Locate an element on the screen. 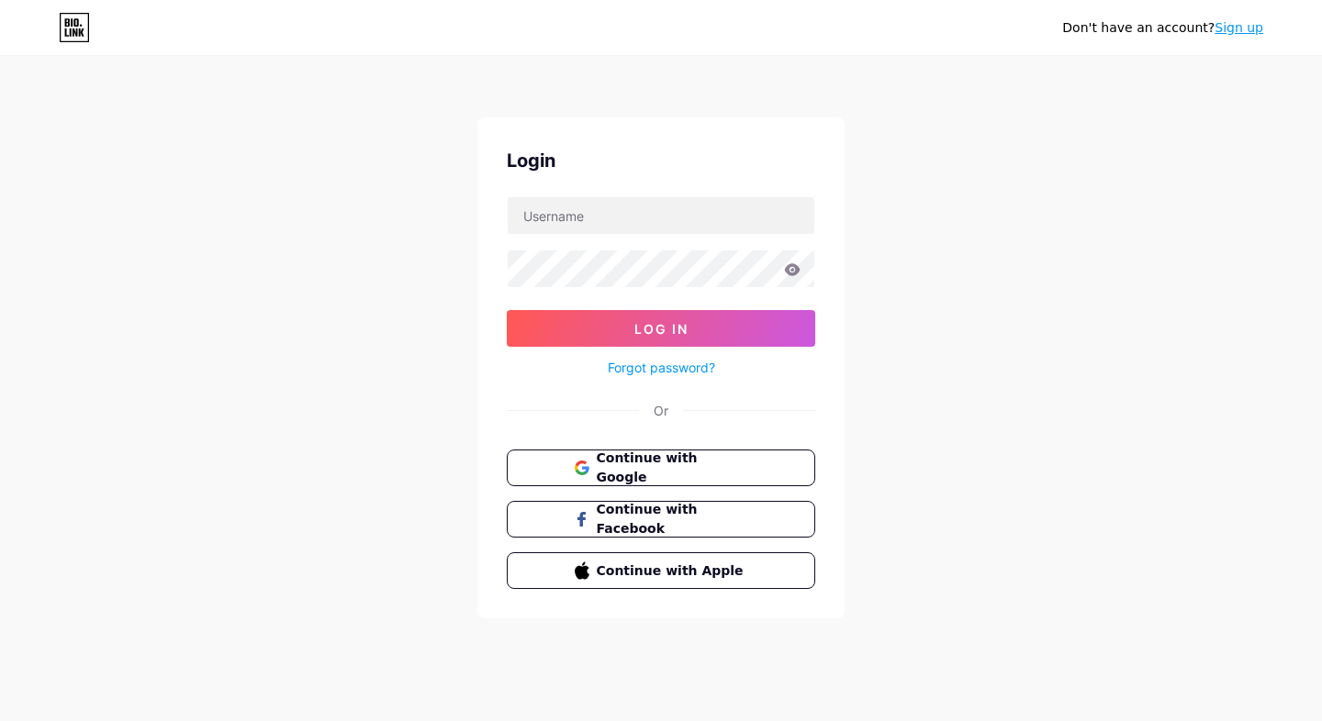 The height and width of the screenshot is (721, 1322). a: Continue with Facebook is located at coordinates (661, 520).